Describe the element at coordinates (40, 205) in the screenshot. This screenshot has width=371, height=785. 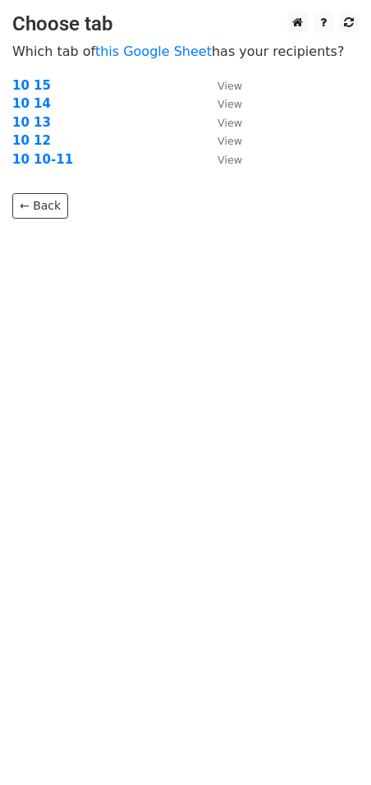
I see `a: ← Back` at that location.